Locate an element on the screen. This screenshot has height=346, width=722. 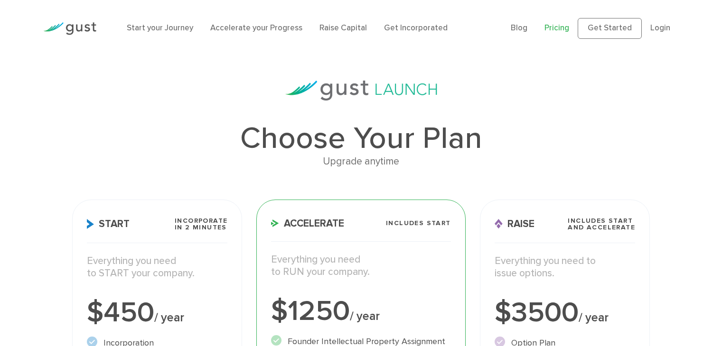
a: Blog is located at coordinates (519, 28).